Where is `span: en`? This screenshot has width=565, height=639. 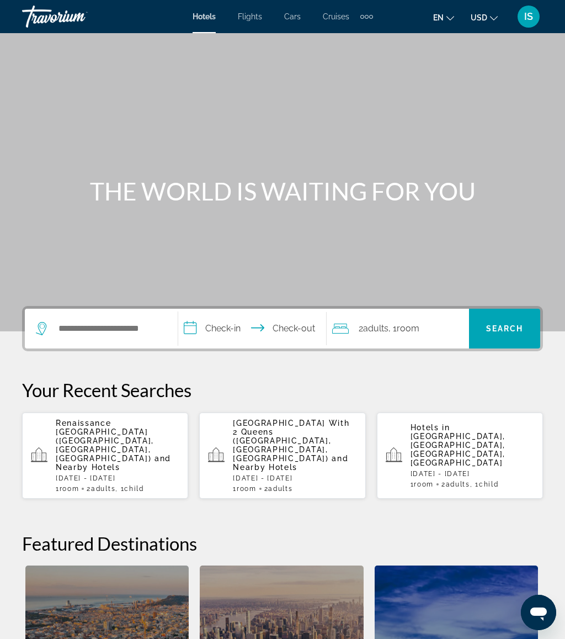
span: en is located at coordinates (438, 18).